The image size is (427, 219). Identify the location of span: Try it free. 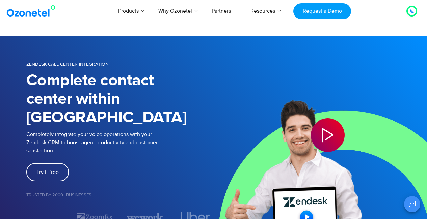
(48, 172).